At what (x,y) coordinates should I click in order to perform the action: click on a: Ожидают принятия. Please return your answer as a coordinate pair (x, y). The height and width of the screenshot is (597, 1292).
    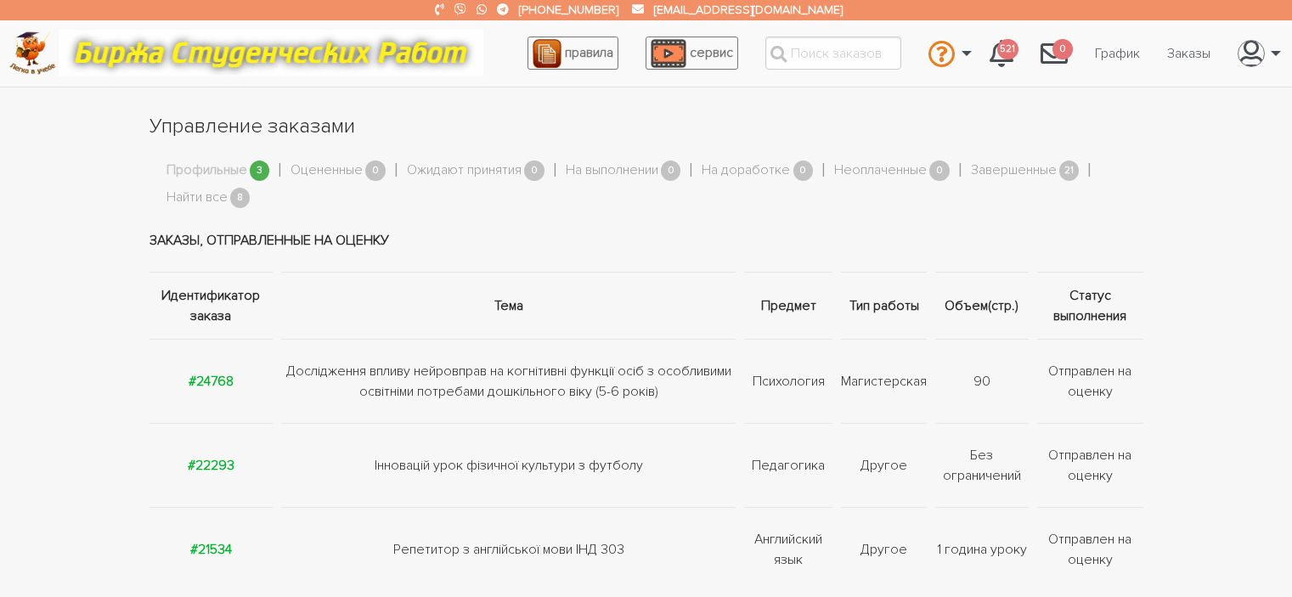
    Looking at the image, I should click on (464, 171).